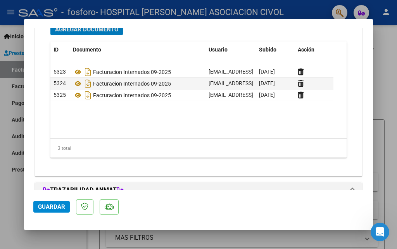  Describe the element at coordinates (87, 50) in the screenshot. I see `span: Documento` at that location.